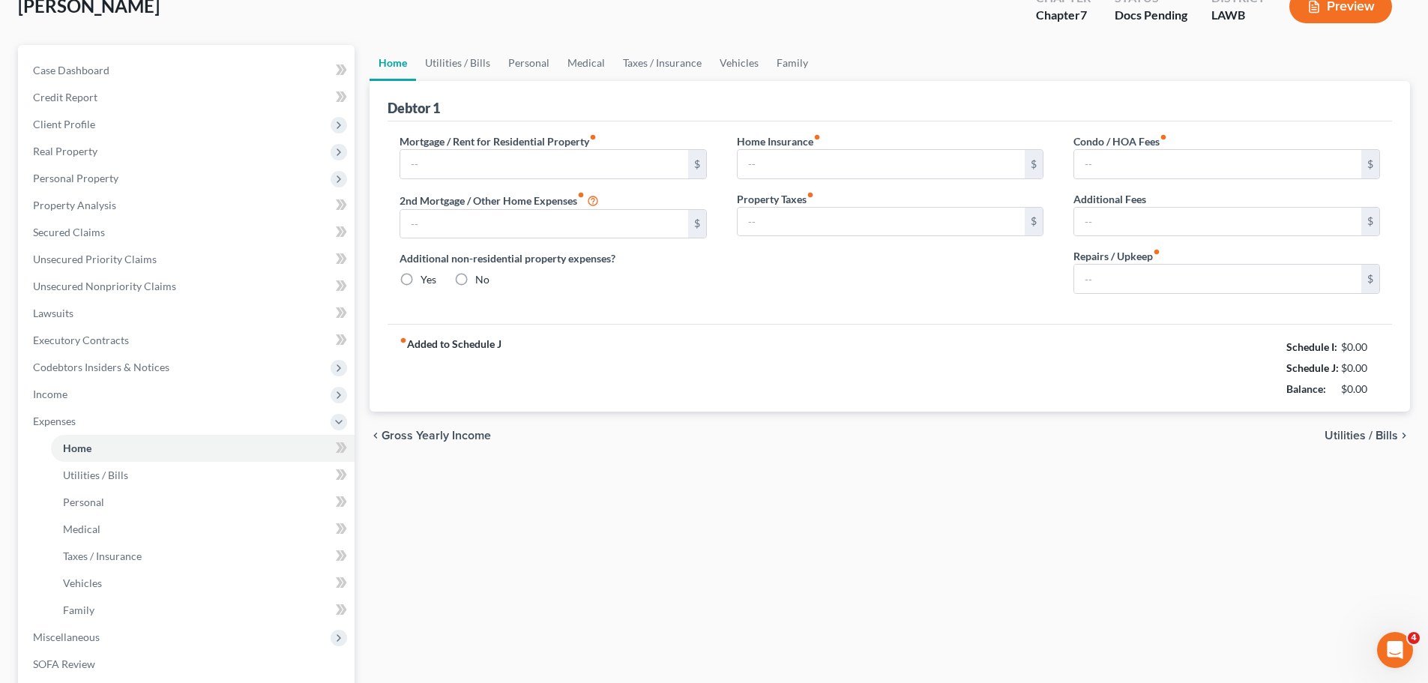 Image resolution: width=1428 pixels, height=683 pixels. I want to click on span: Vehicles, so click(82, 582).